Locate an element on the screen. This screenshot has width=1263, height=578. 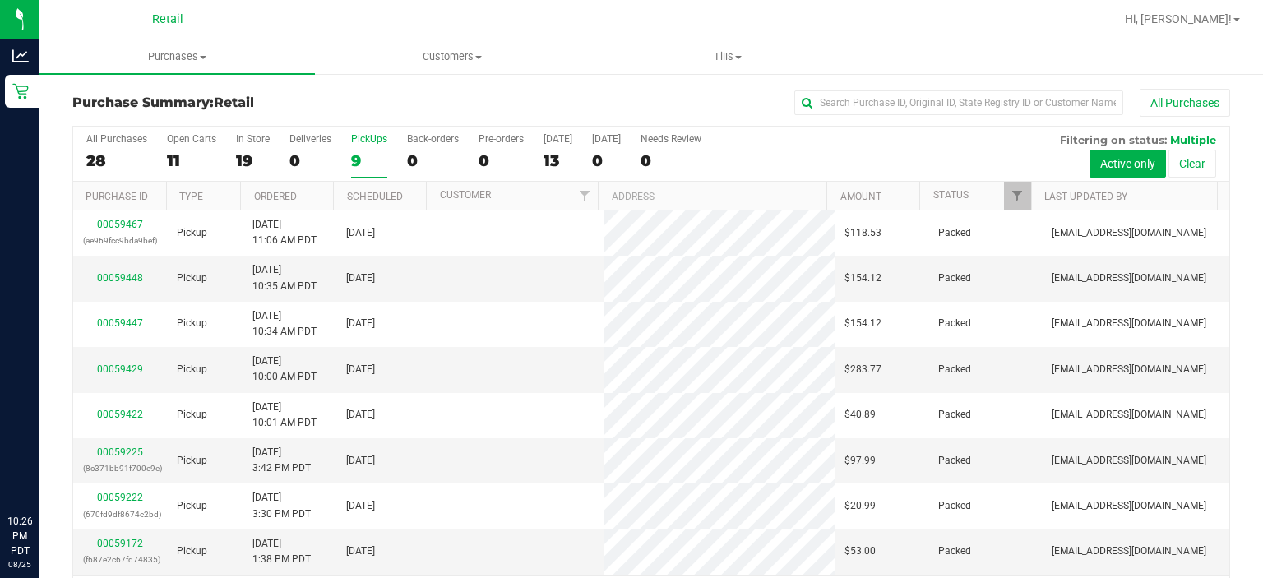
div: 11 is located at coordinates (192, 160).